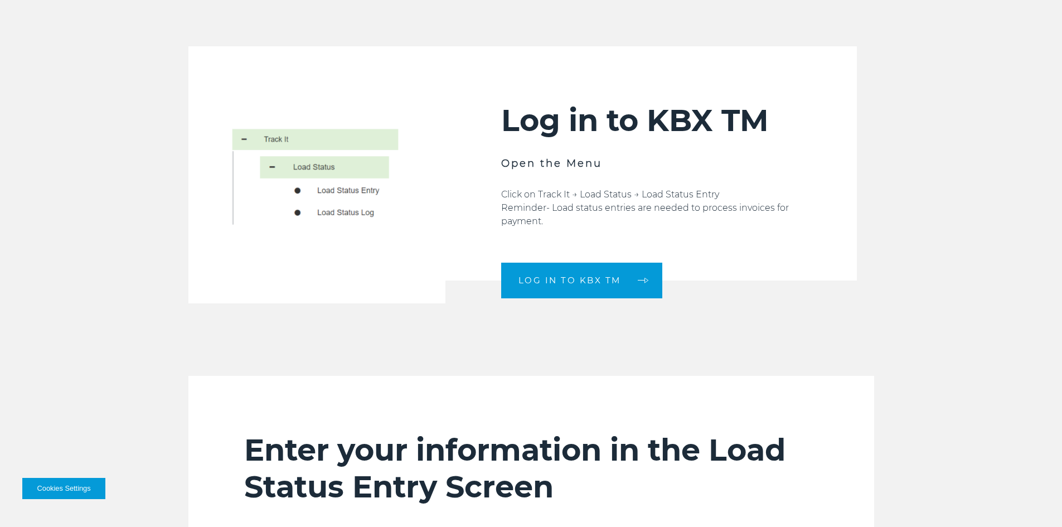 Image resolution: width=1062 pixels, height=527 pixels. Describe the element at coordinates (531, 468) in the screenshot. I see `h2: Enter your information in the Load Status Entry Screen` at that location.